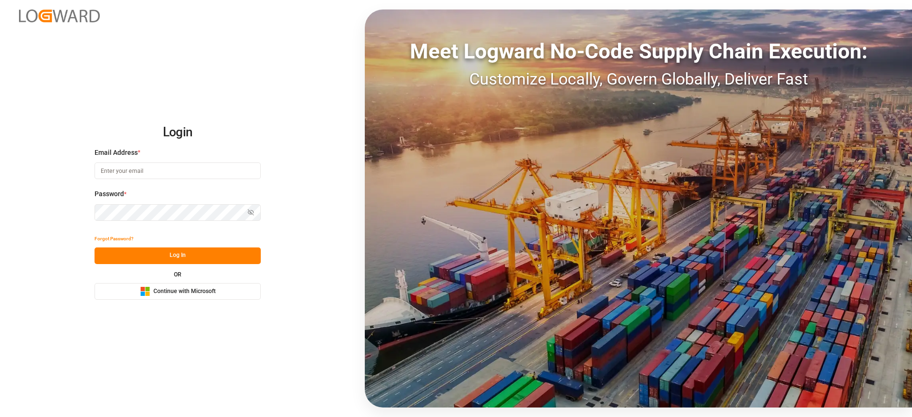 The image size is (912, 417). I want to click on div: Customize Locally, Govern Globally, Deliver Fast, so click(639, 79).